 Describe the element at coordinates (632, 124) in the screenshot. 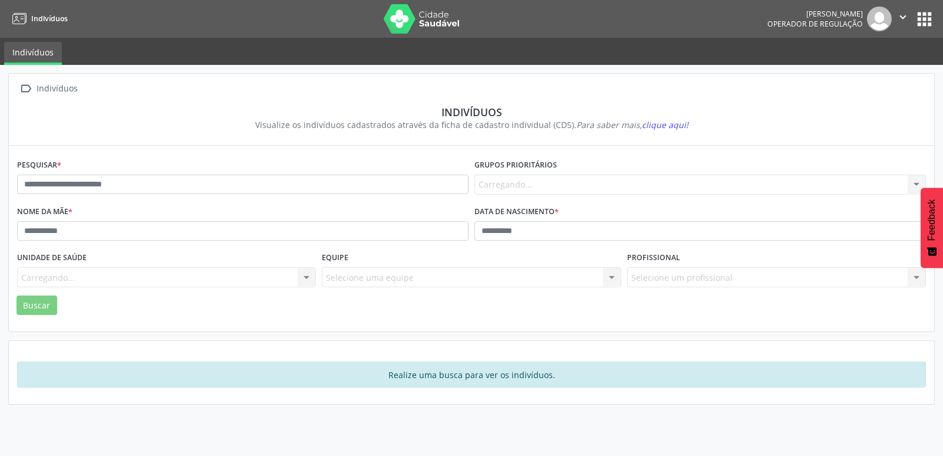

I see `i: Para saber mais,` at that location.